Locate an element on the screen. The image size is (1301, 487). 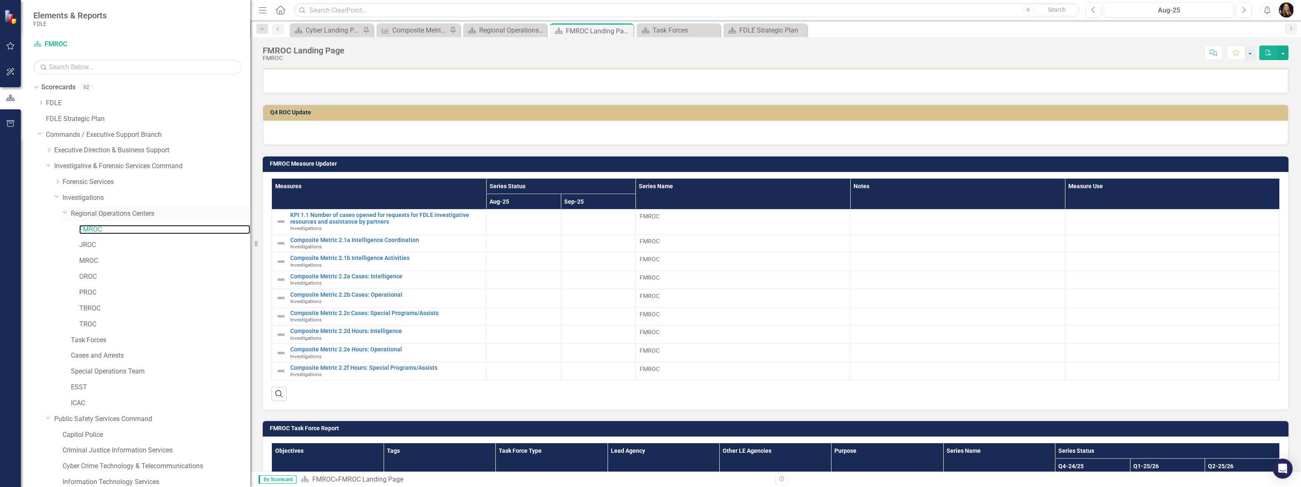
div: FDLE Strategic Plan is located at coordinates (772, 30).